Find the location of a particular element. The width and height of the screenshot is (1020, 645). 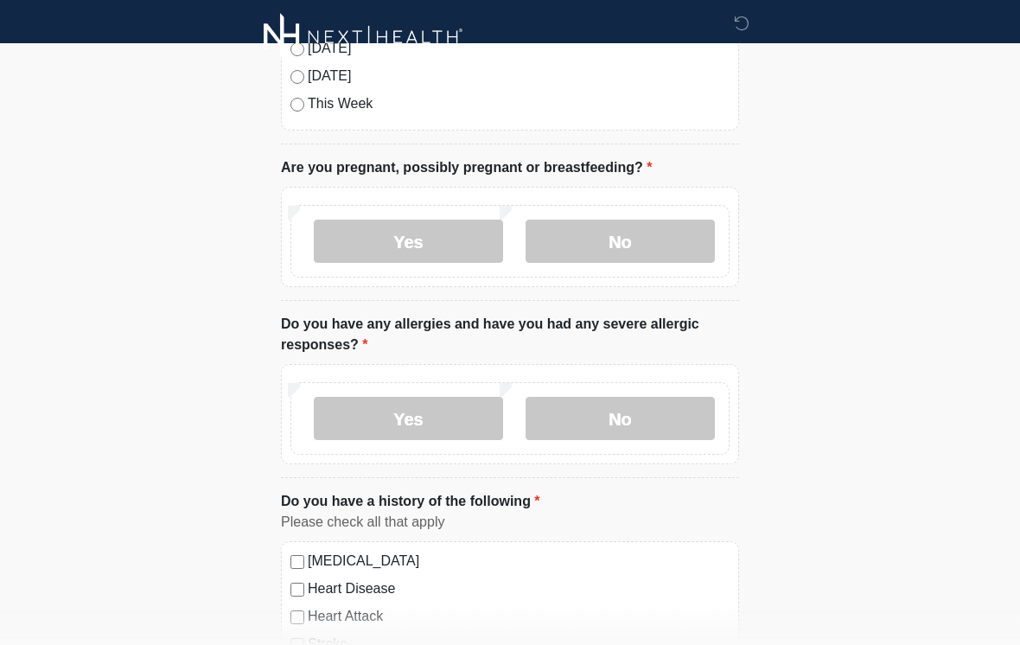

img: Next-Health Logo is located at coordinates (363, 36).